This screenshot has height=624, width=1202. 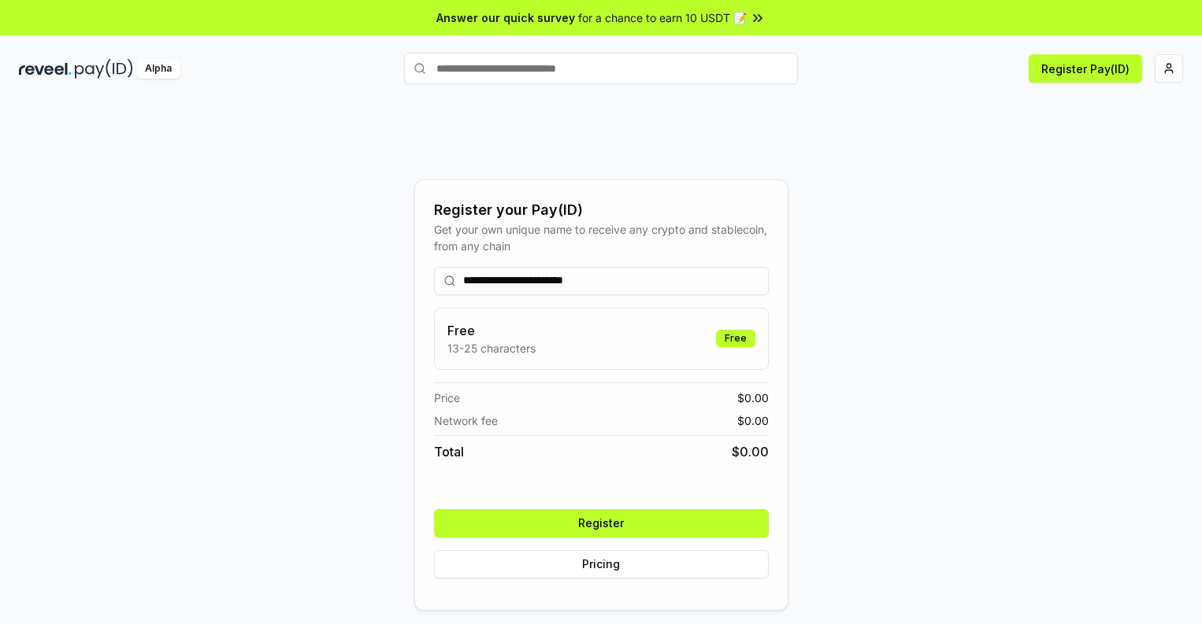 I want to click on span: Total, so click(x=449, y=452).